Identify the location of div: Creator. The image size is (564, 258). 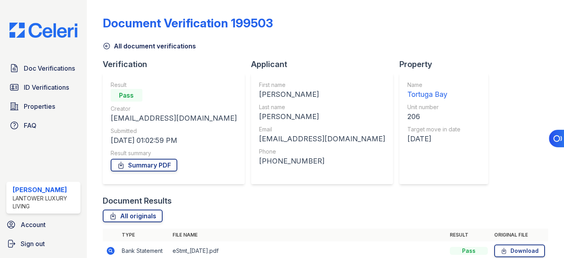
(174, 109).